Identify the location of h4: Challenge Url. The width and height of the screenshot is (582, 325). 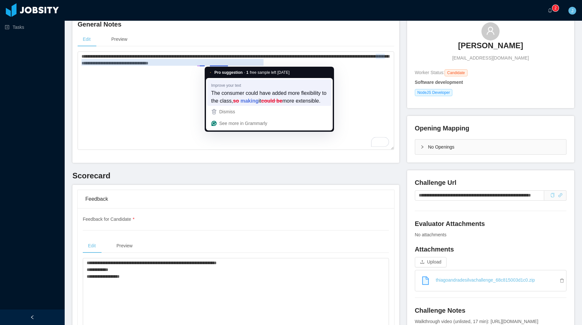
(490, 182).